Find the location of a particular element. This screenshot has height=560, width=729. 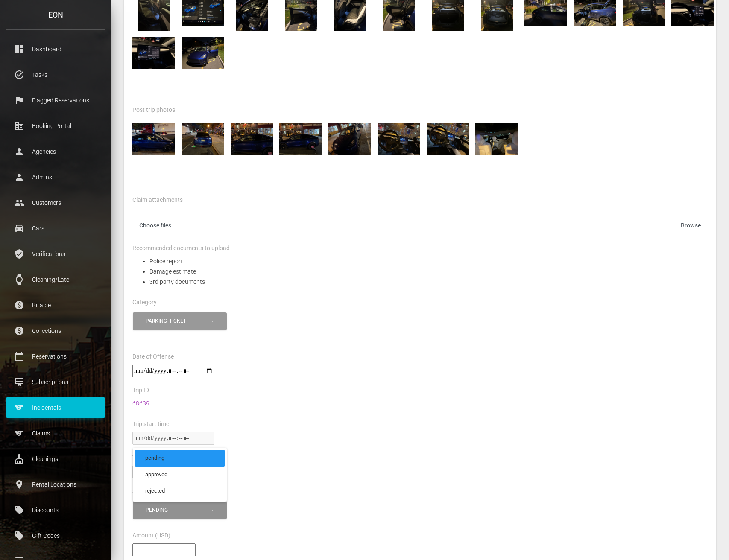

p: Cleaning/Late is located at coordinates (56, 280).